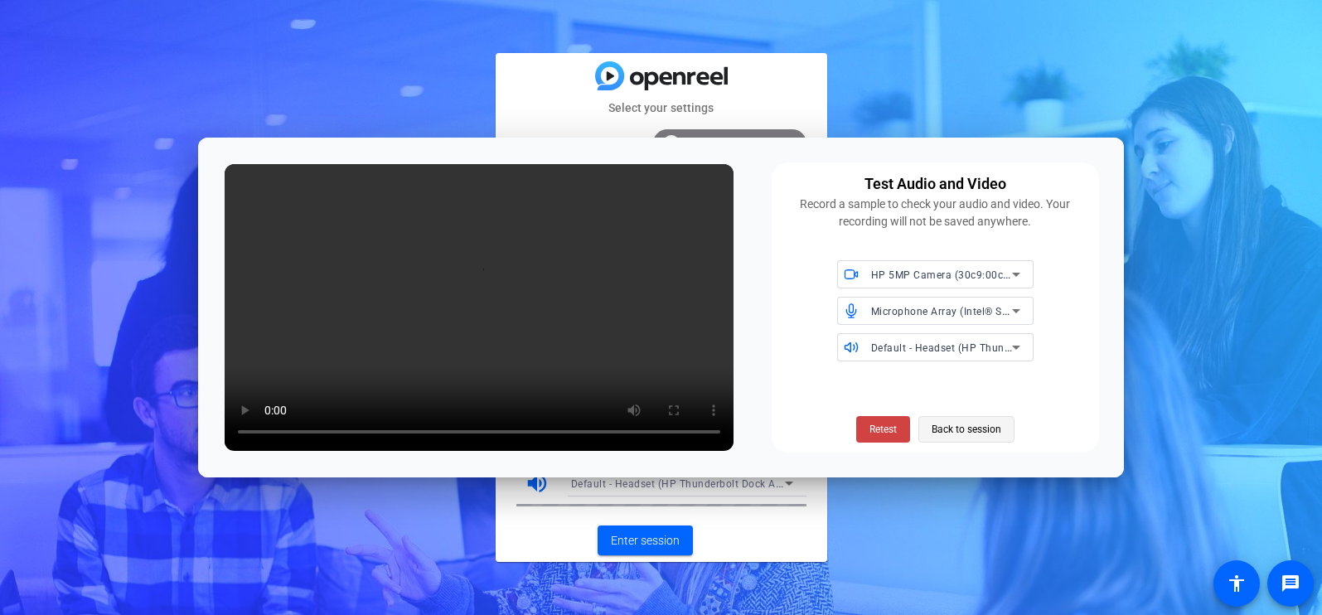 This screenshot has width=1322, height=615. I want to click on img: blue-gradient.svg, so click(661, 75).